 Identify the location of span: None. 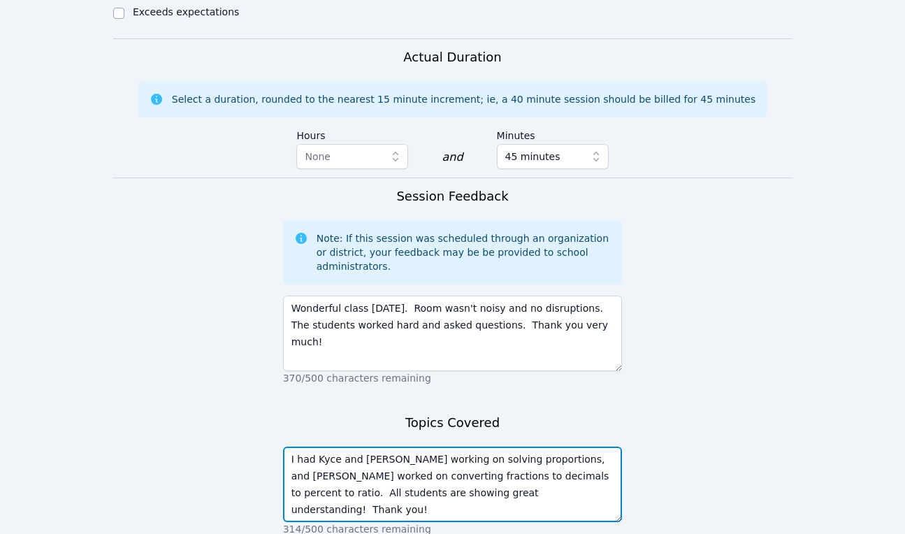
(317, 157).